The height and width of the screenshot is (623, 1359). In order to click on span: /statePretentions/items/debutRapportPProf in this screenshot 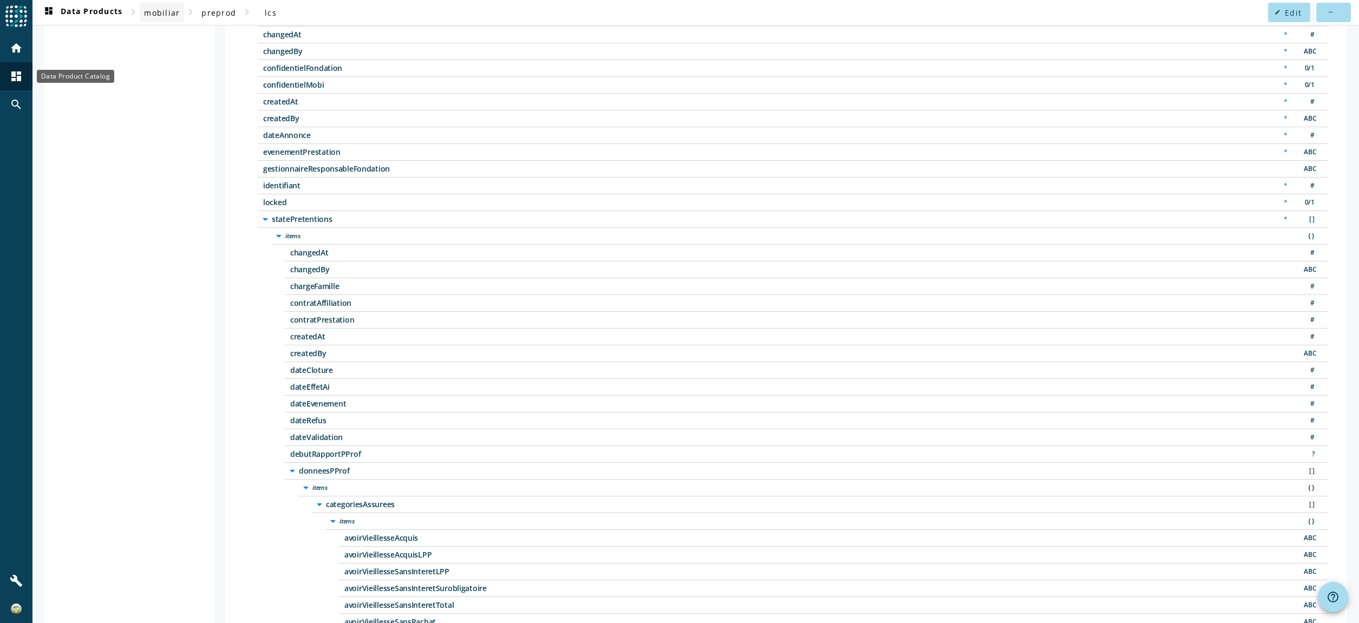, I will do `click(426, 454)`.